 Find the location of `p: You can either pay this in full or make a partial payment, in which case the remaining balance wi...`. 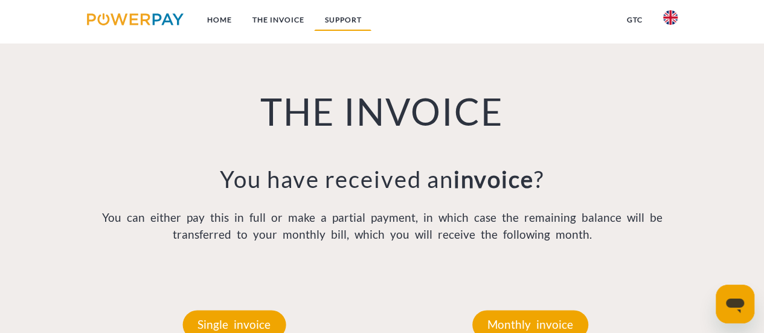

p: You can either pay this in full or make a partial payment, in which case the remaining balance wi... is located at coordinates (382, 226).